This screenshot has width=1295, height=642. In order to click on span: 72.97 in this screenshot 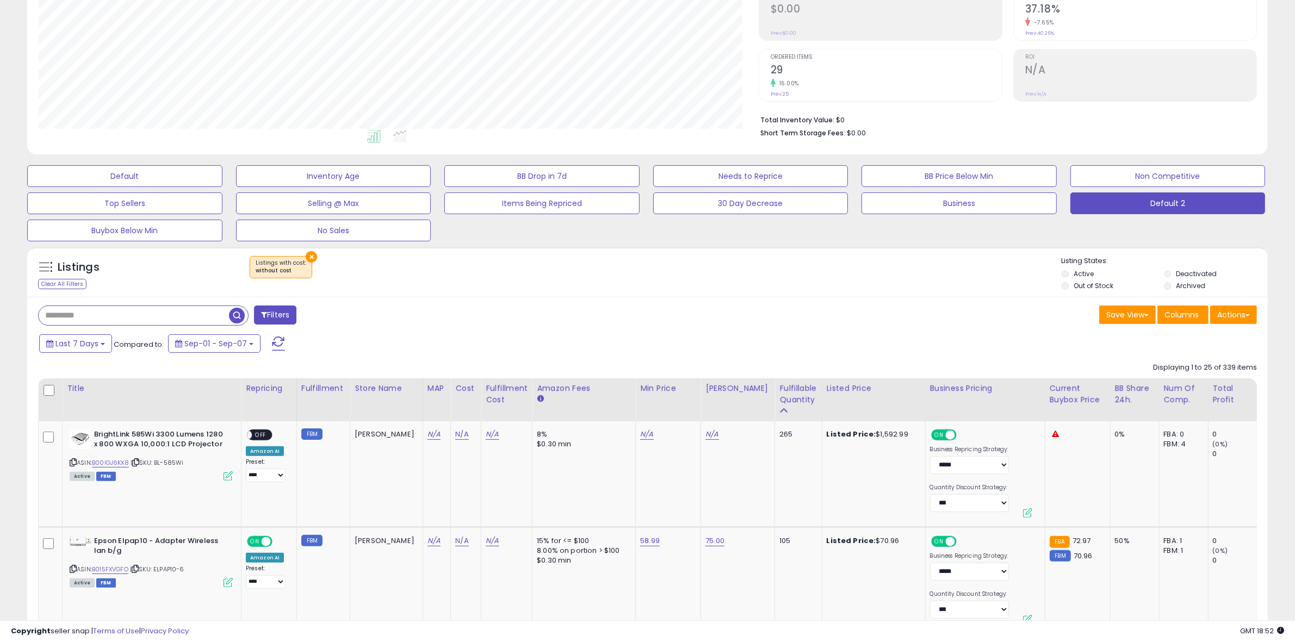, I will do `click(1081, 540)`.